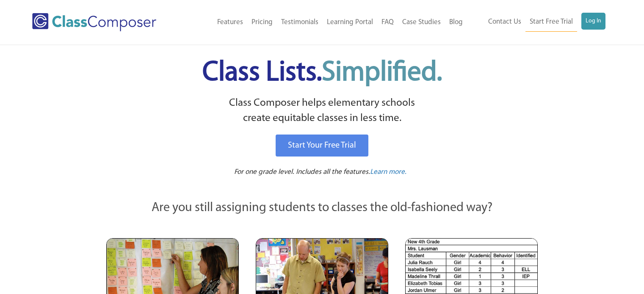  Describe the element at coordinates (300, 22) in the screenshot. I see `a: Testimonials` at that location.